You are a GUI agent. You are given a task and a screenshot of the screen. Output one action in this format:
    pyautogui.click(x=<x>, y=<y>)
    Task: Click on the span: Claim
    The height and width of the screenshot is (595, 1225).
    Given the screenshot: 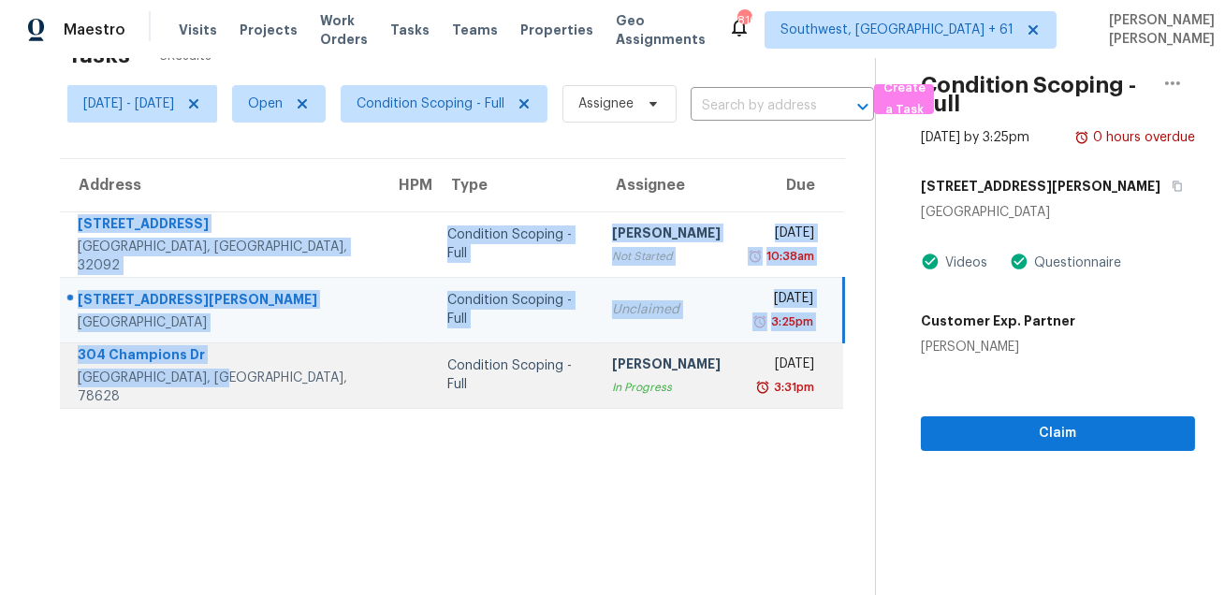 What is the action you would take?
    pyautogui.click(x=1057, y=433)
    